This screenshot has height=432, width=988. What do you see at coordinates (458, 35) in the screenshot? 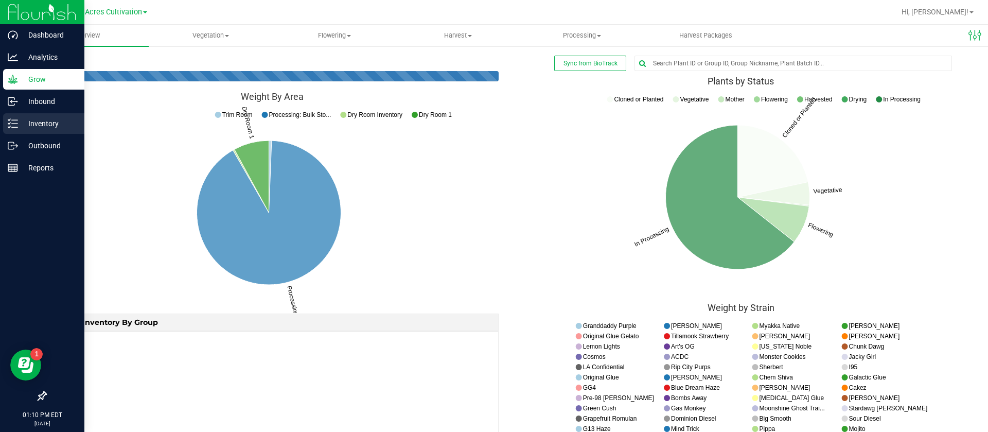
I see `span: Harvest` at bounding box center [458, 35].